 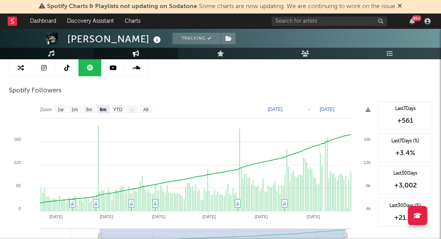 I want to click on text: 3m, so click(x=89, y=110).